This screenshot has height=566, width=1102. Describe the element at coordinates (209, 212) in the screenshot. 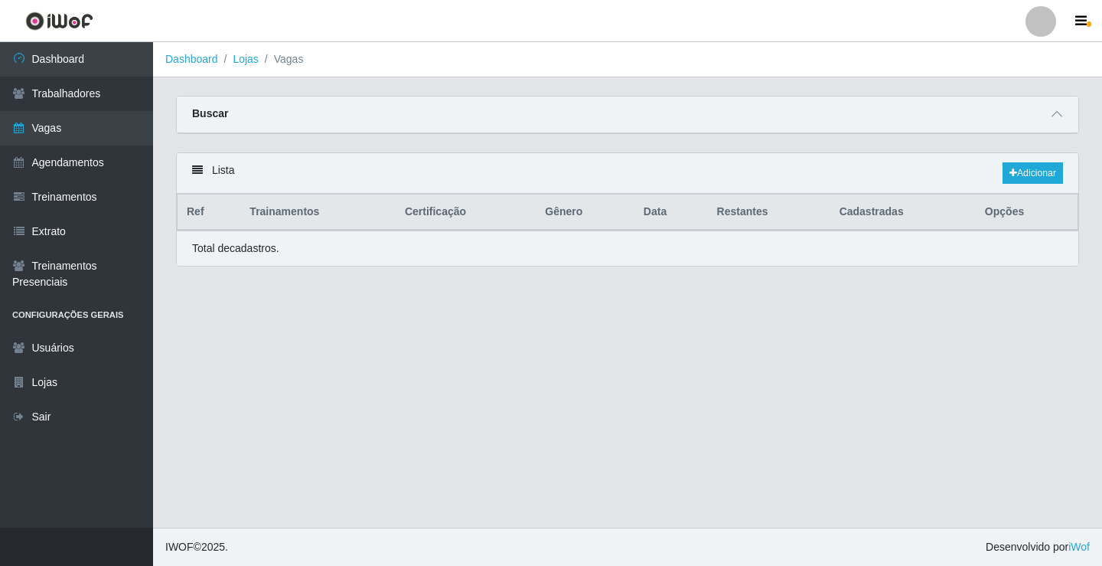

I see `th: Ref` at that location.